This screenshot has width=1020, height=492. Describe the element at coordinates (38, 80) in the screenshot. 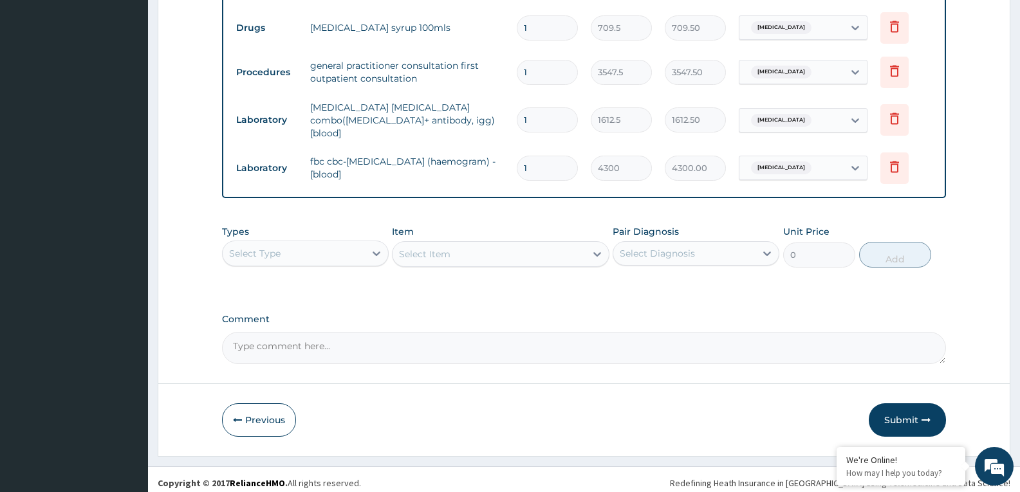

I see `img: d_794563401_company_1708531726252_794563401` at that location.